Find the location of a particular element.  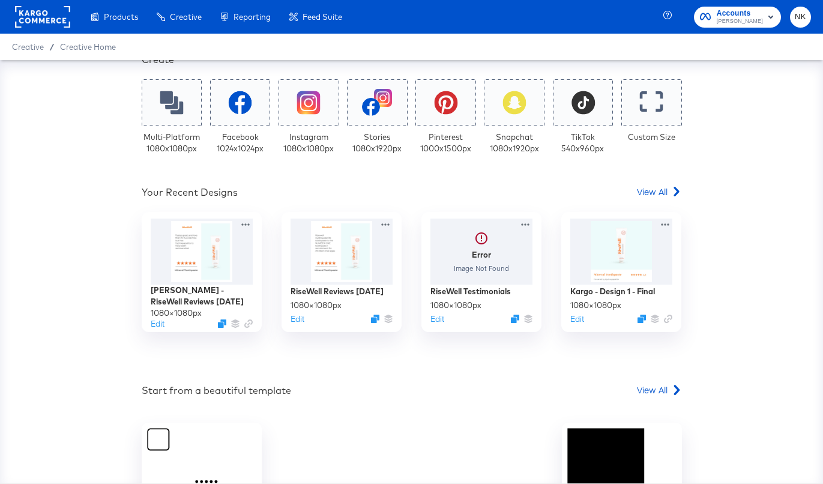

div: Kargo - Design 1 - Final1080×1080pxEditDuplicate is located at coordinates (621, 272).